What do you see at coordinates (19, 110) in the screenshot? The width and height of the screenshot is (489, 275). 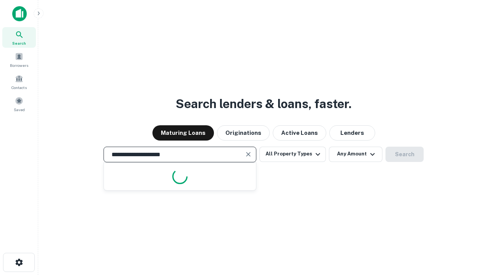 I see `span: Saved` at bounding box center [19, 110].